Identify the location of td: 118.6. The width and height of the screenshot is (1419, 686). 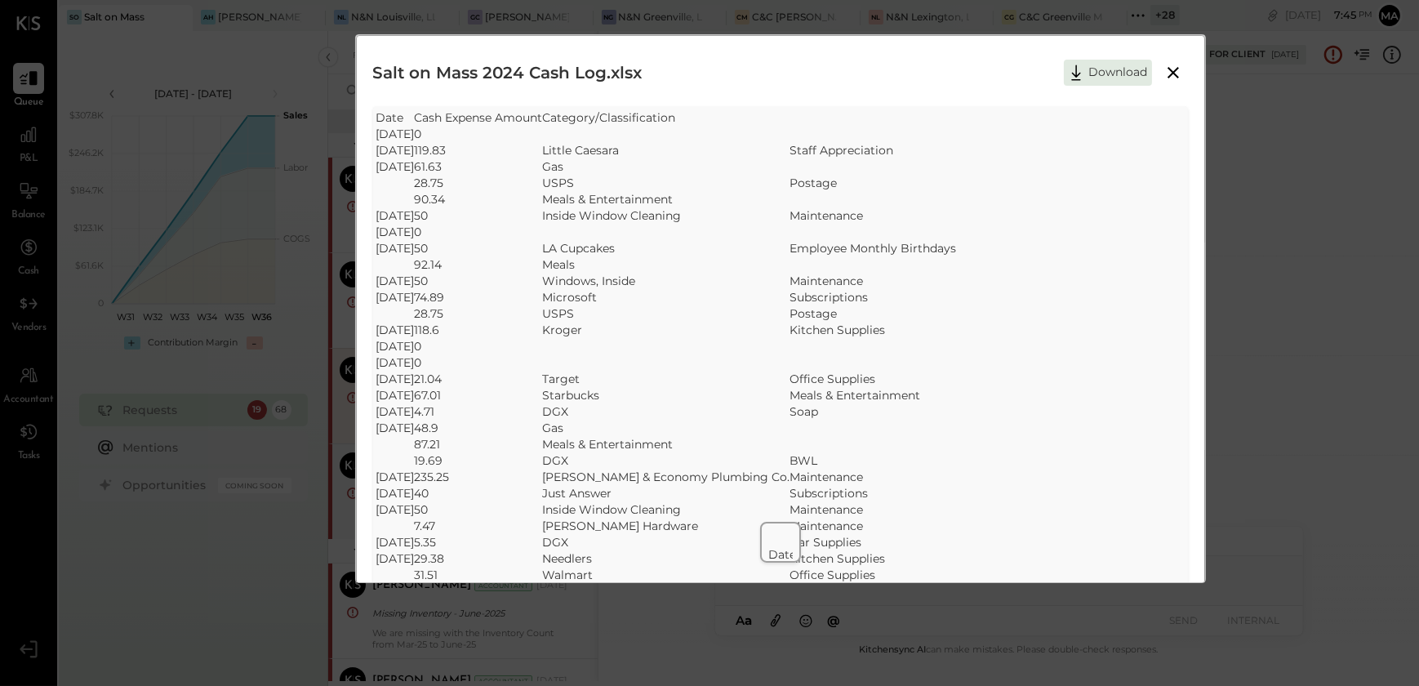
(478, 330).